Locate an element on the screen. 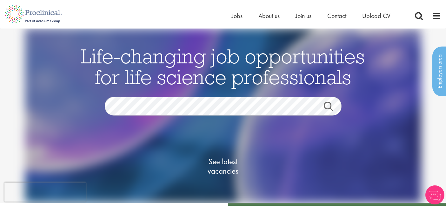 The width and height of the screenshot is (446, 206). span: Upload CV is located at coordinates (376, 16).